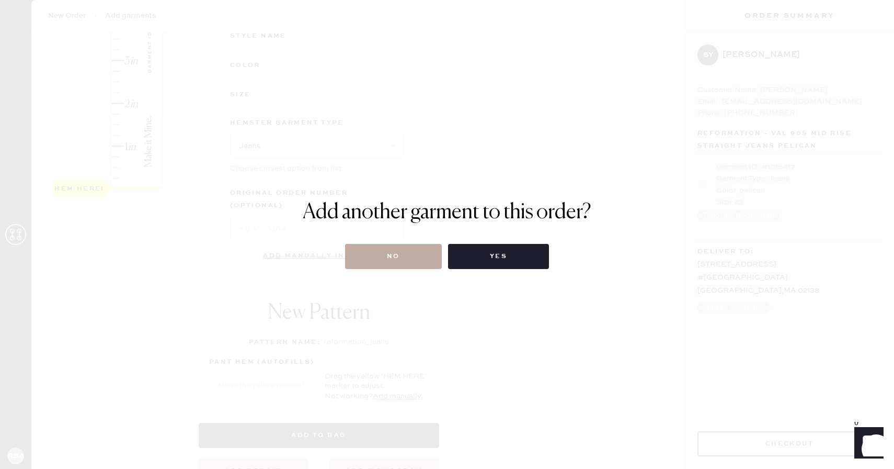  Describe the element at coordinates (499, 256) in the screenshot. I see `button: Yes` at that location.